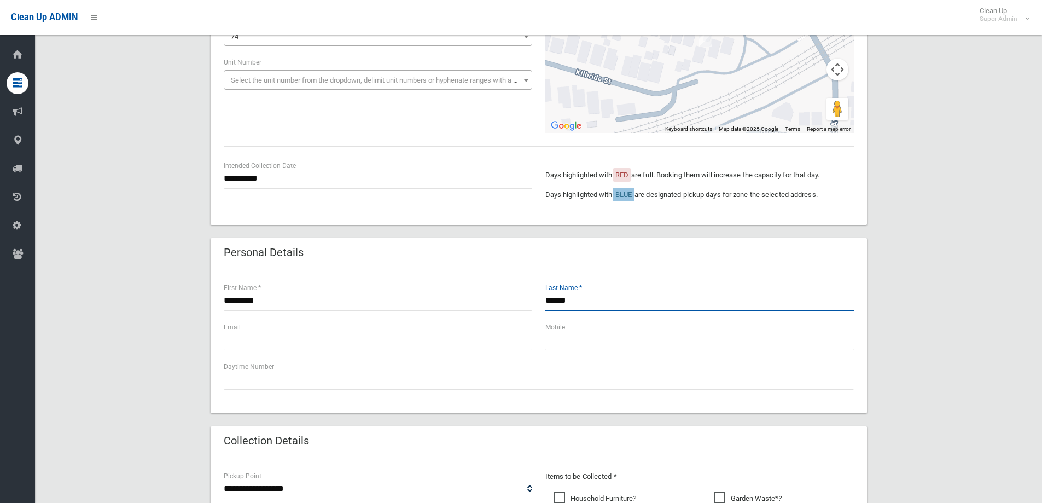 Image resolution: width=1042 pixels, height=503 pixels. I want to click on span: Select the unit number from the dropdown, delimit unit numbers or hyphenate ranges with a comma, so click(384, 80).